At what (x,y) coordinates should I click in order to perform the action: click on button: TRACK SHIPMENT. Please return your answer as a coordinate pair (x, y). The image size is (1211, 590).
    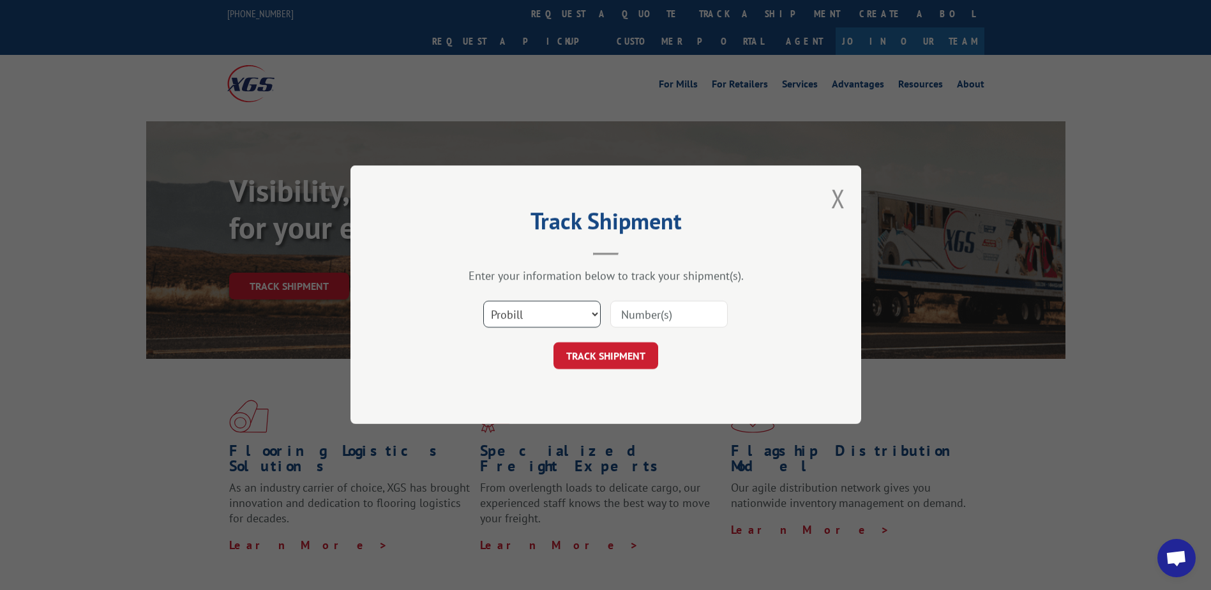
    Looking at the image, I should click on (606, 356).